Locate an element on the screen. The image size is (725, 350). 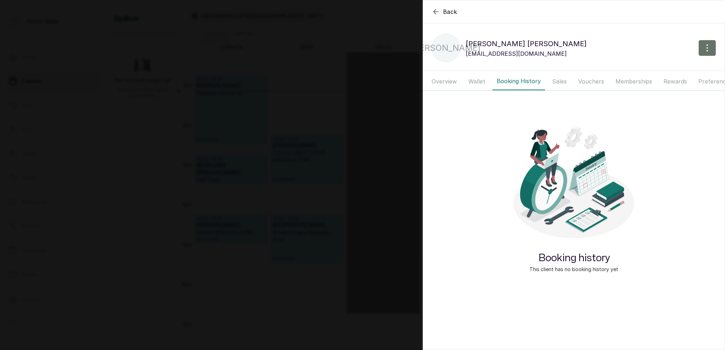
button: Rewards is located at coordinates (675, 81).